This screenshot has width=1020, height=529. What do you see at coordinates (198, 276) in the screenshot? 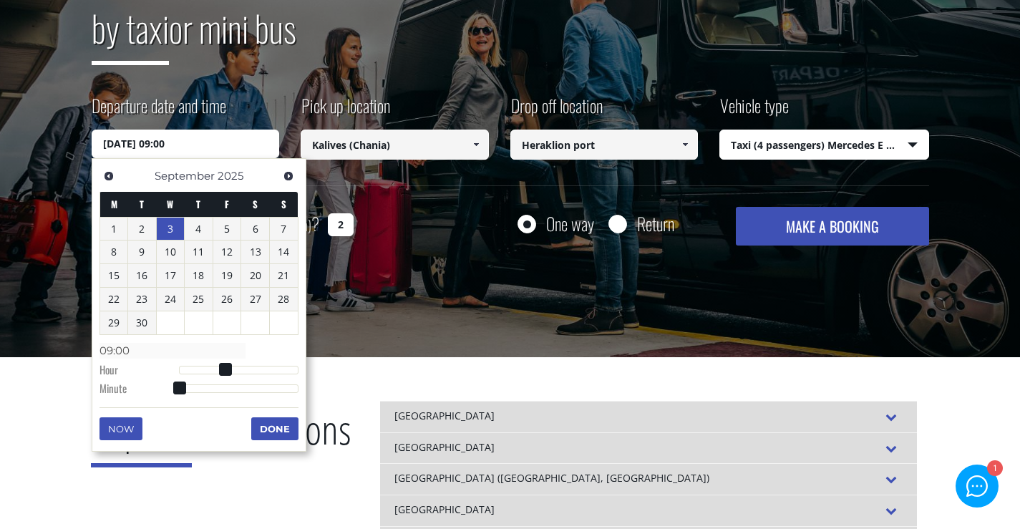
I see `a: 18` at bounding box center [198, 276].